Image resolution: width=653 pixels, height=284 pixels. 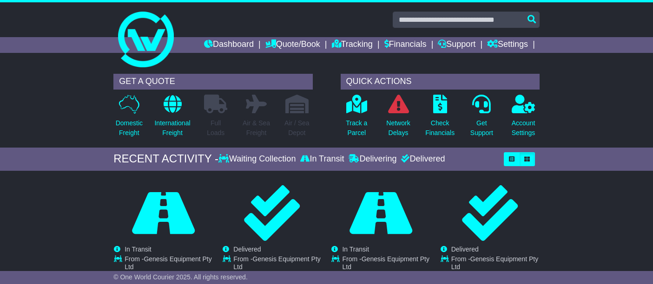 I want to click on span: © One World Courier 2025. All rights reserved., so click(x=180, y=277).